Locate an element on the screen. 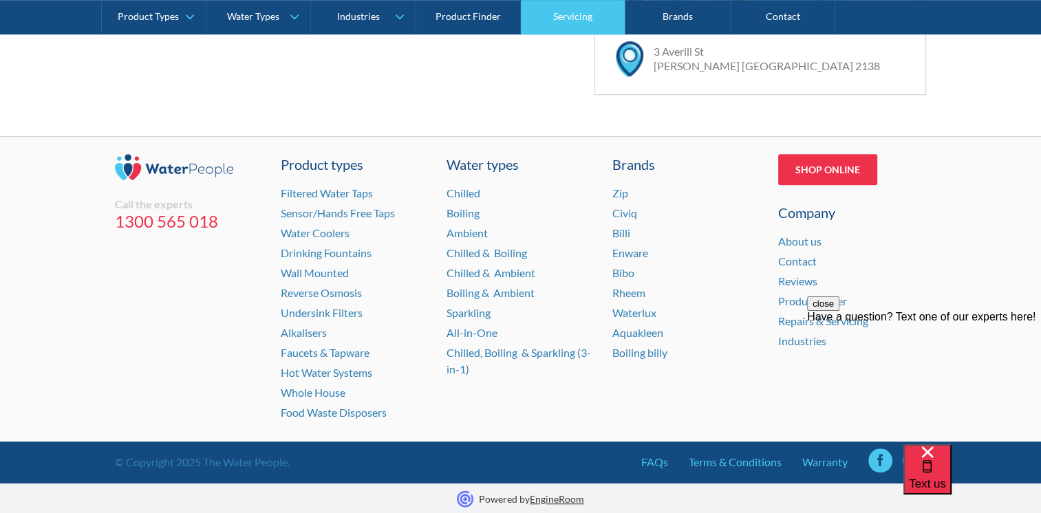  a: Bibo is located at coordinates (623, 272).